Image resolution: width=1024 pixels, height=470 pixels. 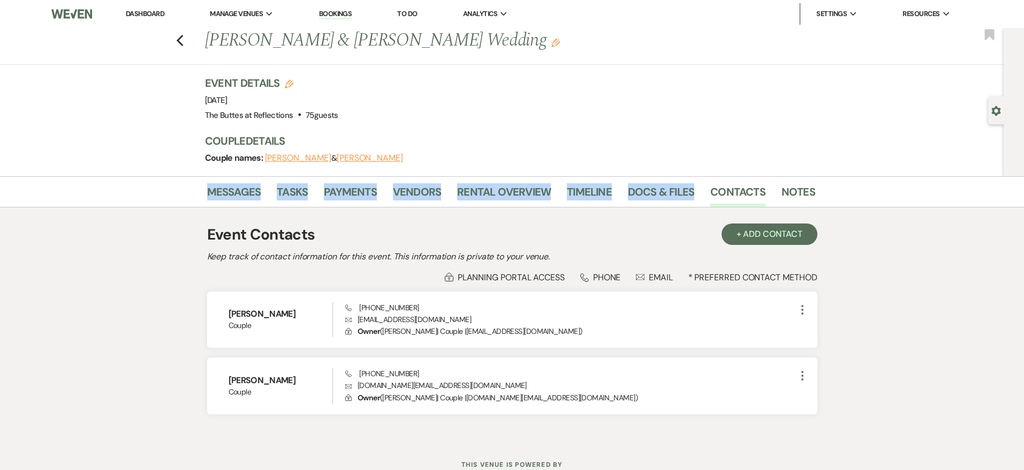 What do you see at coordinates (417, 195) in the screenshot?
I see `a: Vendors` at bounding box center [417, 195].